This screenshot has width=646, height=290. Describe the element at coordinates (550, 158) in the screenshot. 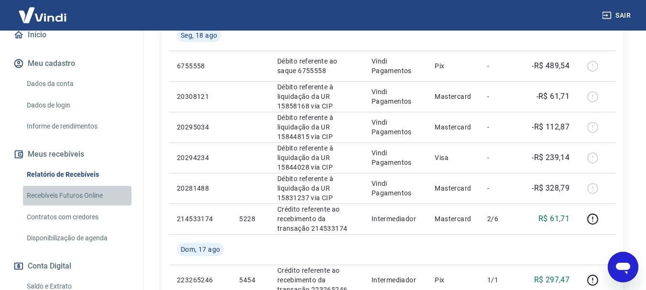

I see `p: -R$ 239,14` at that location.